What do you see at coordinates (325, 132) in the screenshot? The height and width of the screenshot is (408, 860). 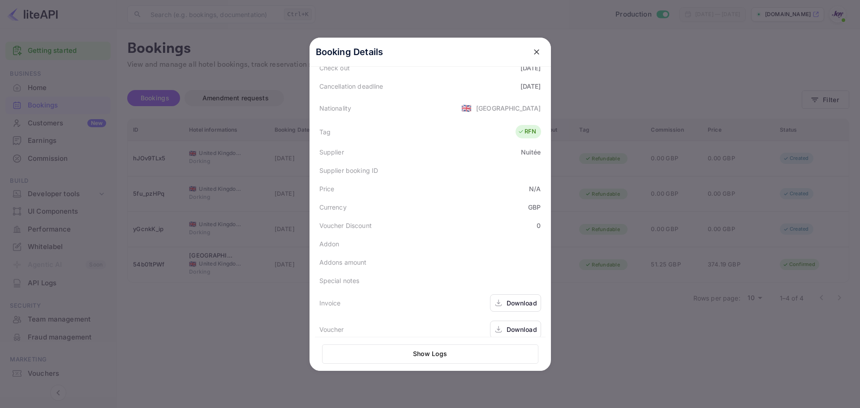 I see `div: Tag` at bounding box center [325, 132].